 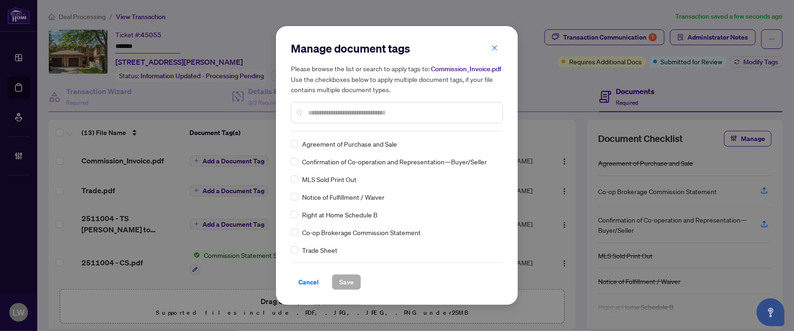 What do you see at coordinates (346, 282) in the screenshot?
I see `button: Save` at bounding box center [346, 282].